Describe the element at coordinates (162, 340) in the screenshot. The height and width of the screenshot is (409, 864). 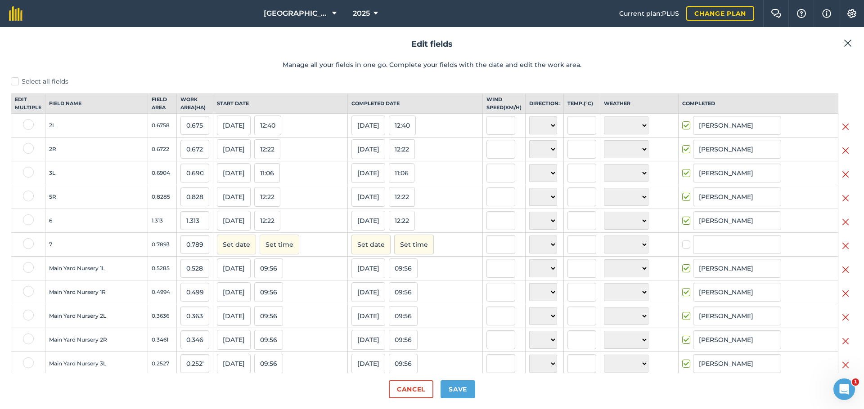
I see `td: 0.3461` at that location.